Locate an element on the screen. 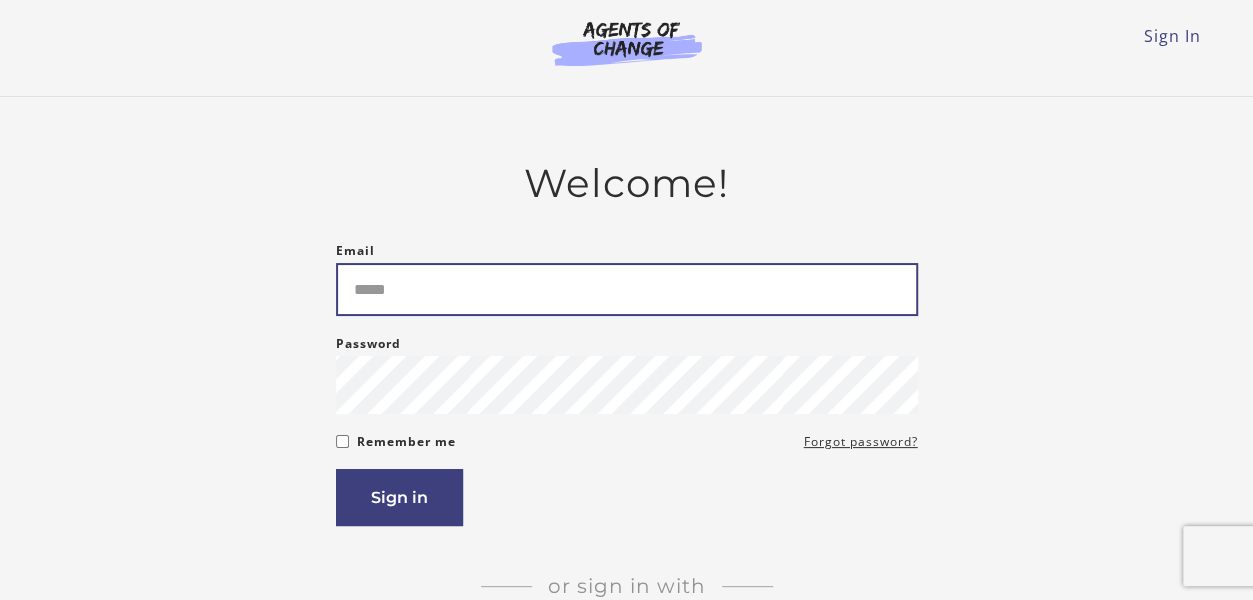  label: Password is located at coordinates (368, 344).